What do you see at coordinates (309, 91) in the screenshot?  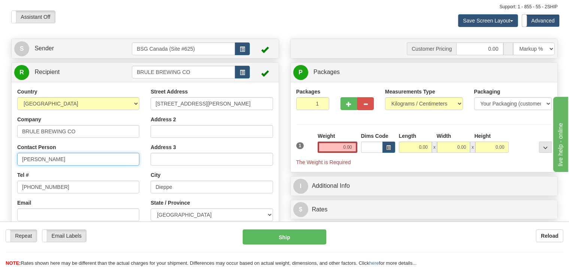 I see `label: Packages` at bounding box center [309, 91].